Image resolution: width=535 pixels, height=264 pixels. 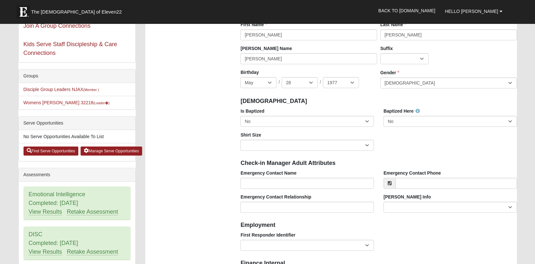 I want to click on a: Manage Serve Opportunities, so click(x=111, y=151).